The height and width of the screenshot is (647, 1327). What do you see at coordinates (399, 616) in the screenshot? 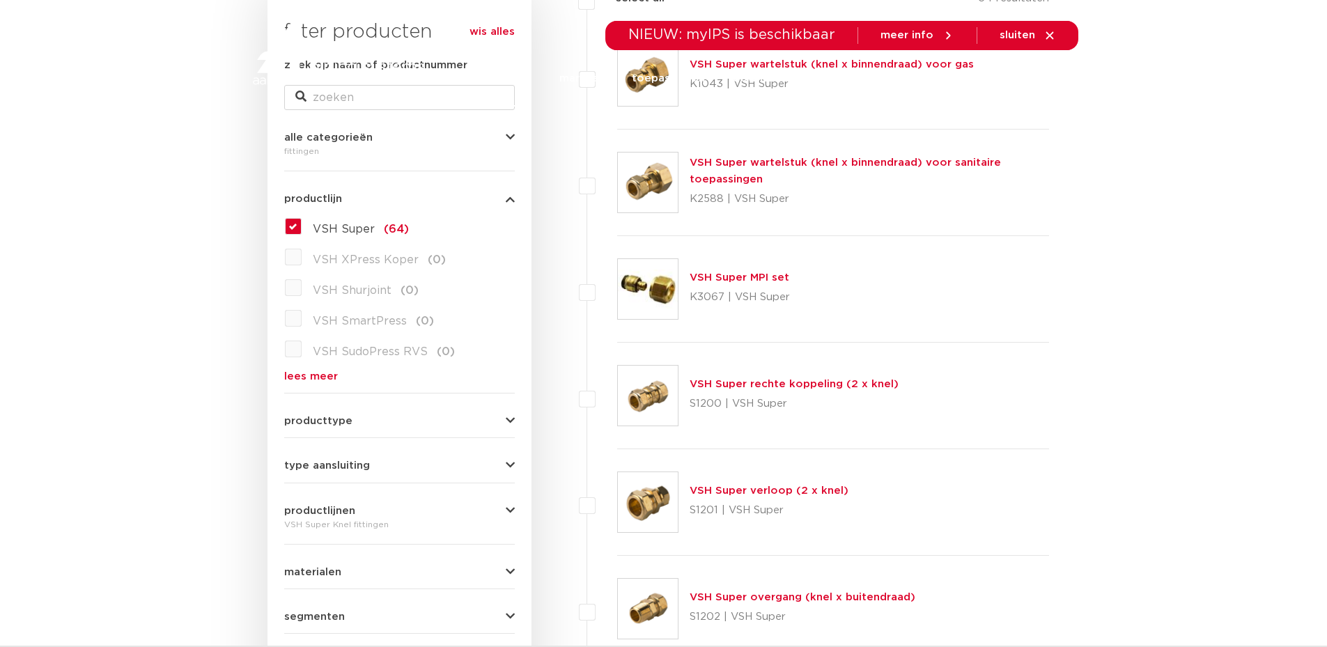
I see `button: segmenten` at bounding box center [399, 616].